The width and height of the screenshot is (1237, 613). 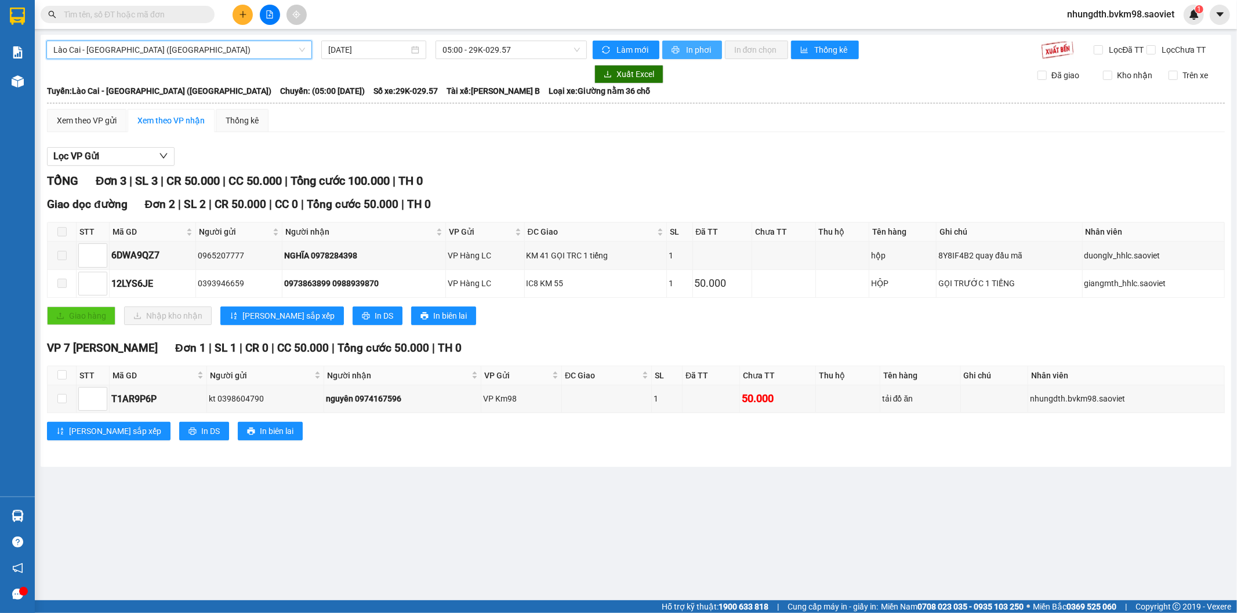 I want to click on th: STT, so click(x=93, y=232).